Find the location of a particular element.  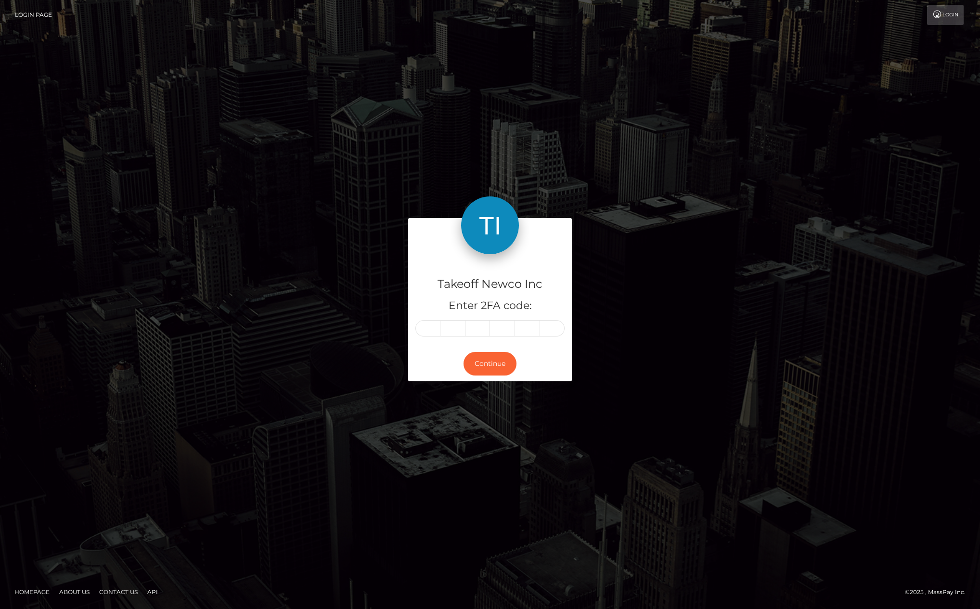

button: Continue is located at coordinates (490, 363).